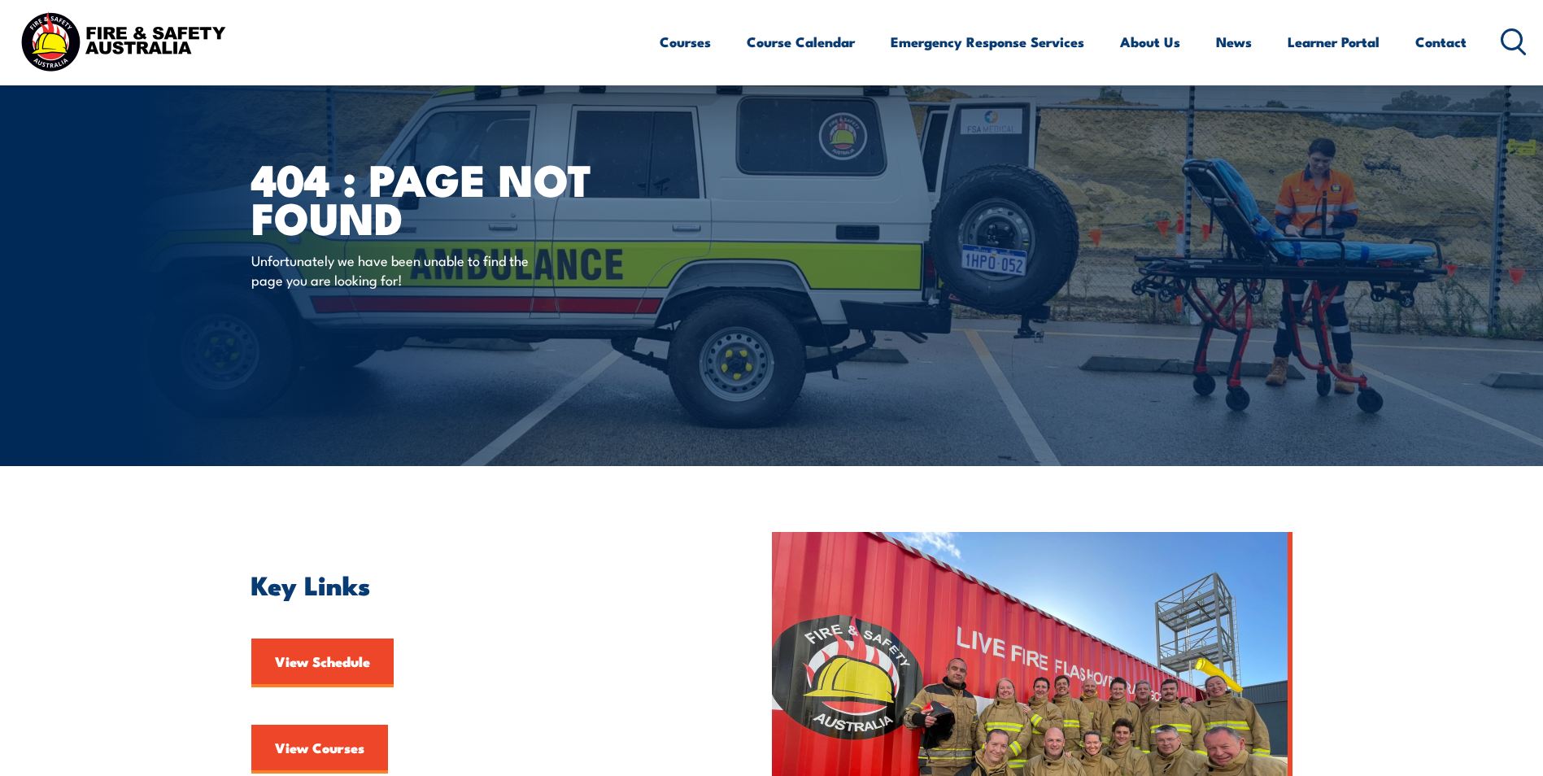 The width and height of the screenshot is (1543, 776). What do you see at coordinates (320, 749) in the screenshot?
I see `a: View Courses` at bounding box center [320, 749].